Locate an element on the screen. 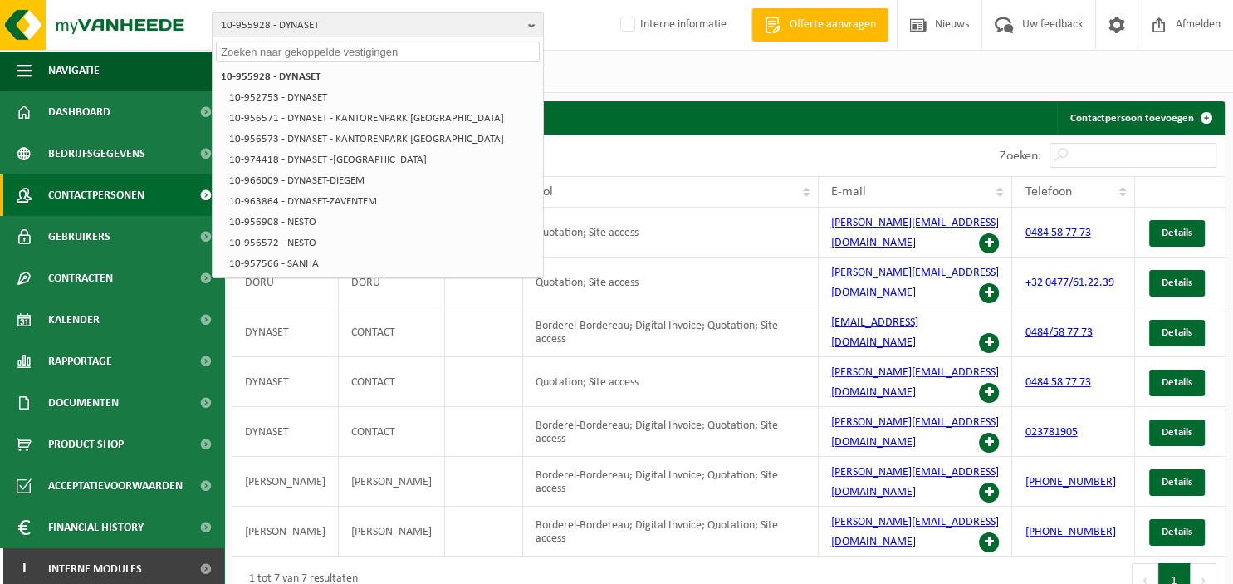 The image size is (1233, 584). span: E-mail is located at coordinates (849, 192).